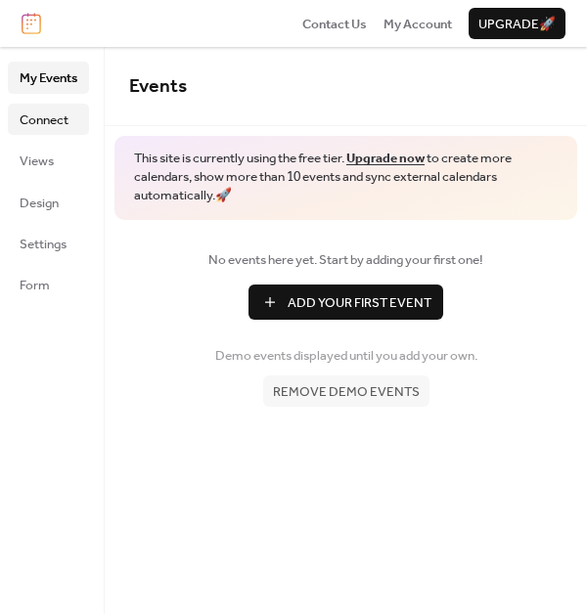  Describe the element at coordinates (39, 203) in the screenshot. I see `span: Design` at that location.